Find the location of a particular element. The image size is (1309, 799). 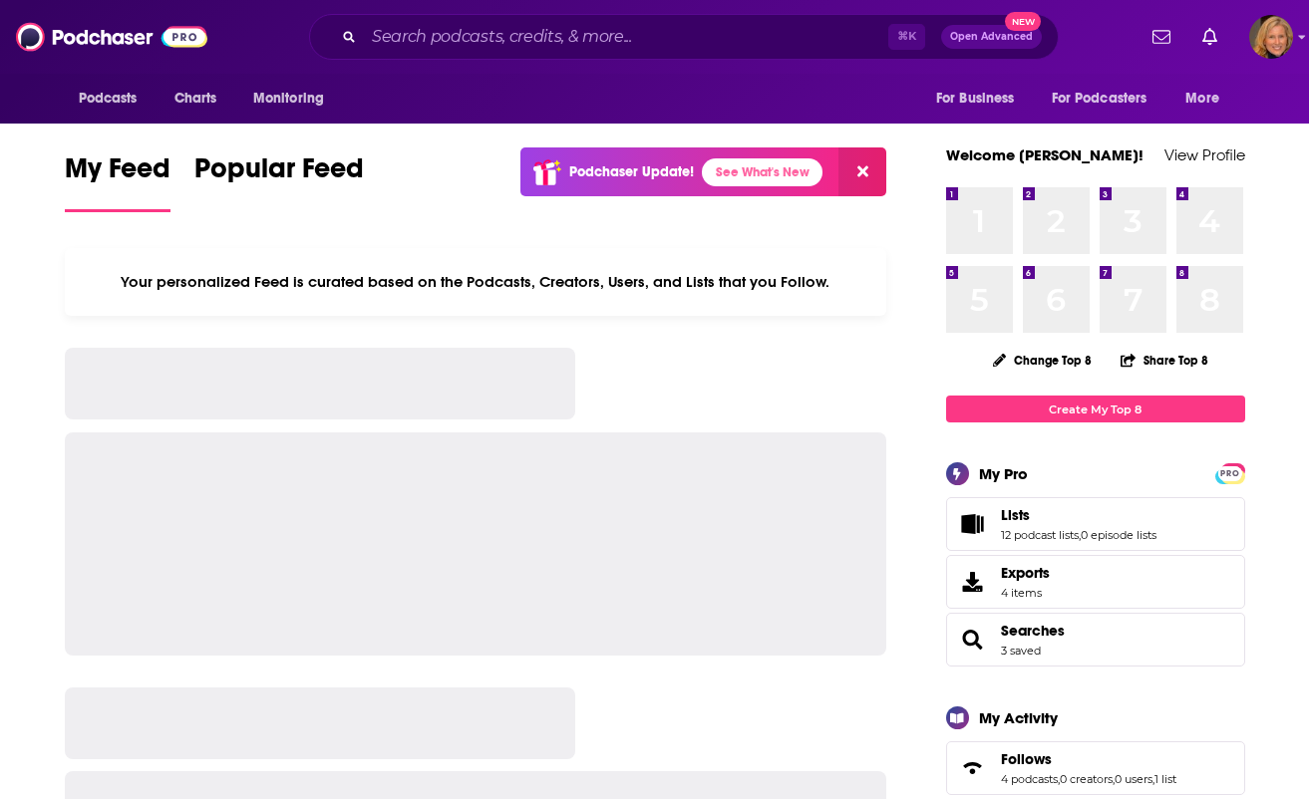

a: 12 podcast lists is located at coordinates (1040, 535).